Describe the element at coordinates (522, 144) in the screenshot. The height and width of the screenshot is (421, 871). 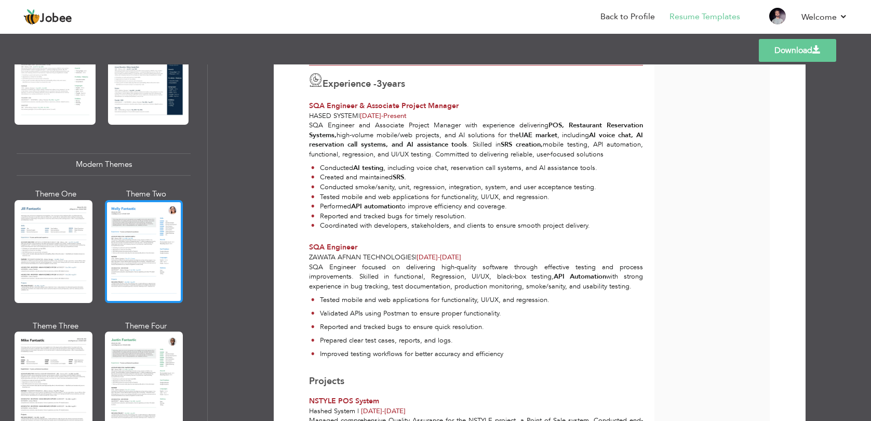
I see `strong: SRS creation,` at that location.